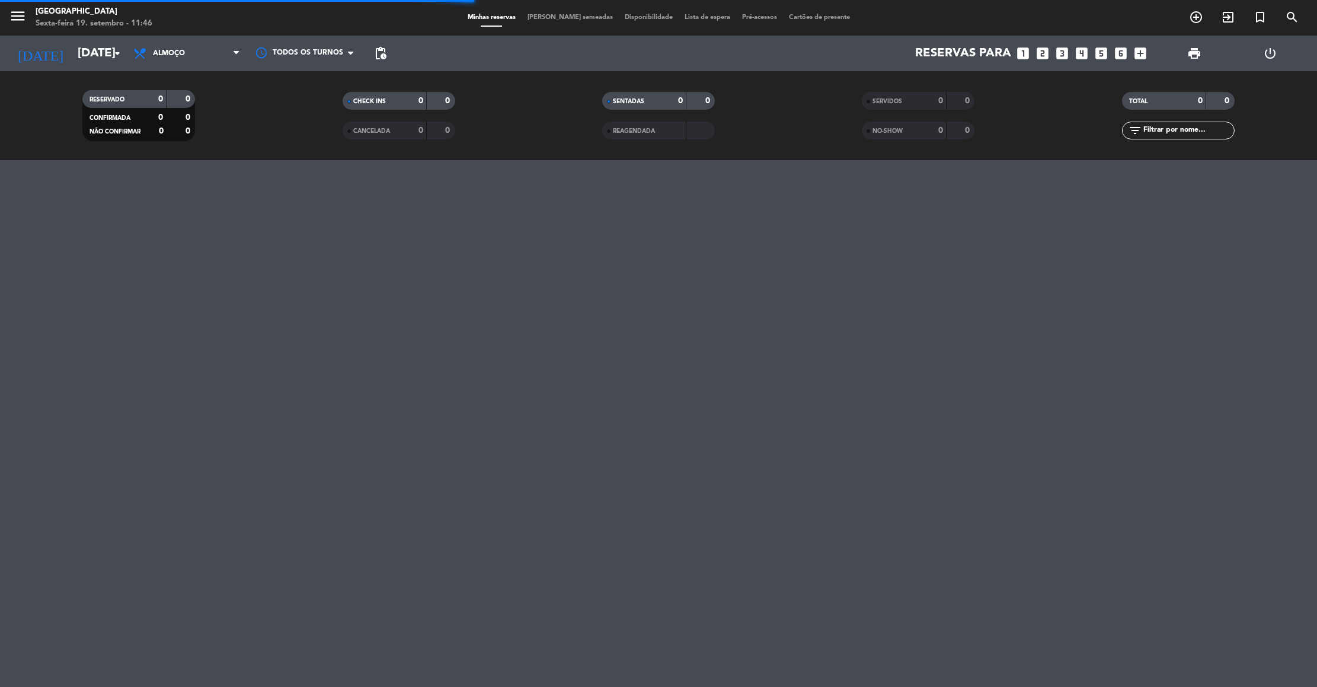  I want to click on span: WALK IN, so click(1228, 17).